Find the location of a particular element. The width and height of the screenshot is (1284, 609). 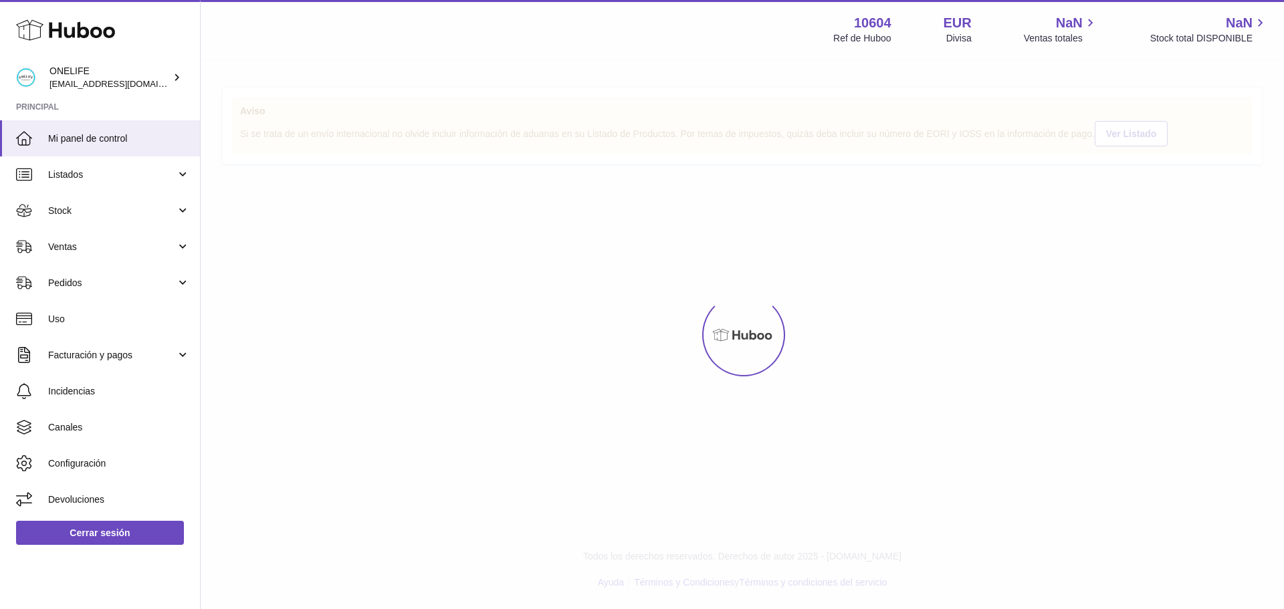

span: Incidencias is located at coordinates (119, 391).